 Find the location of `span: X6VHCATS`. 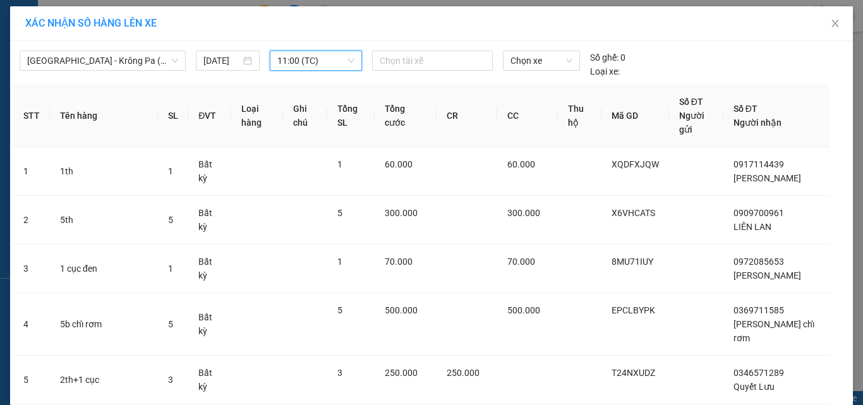

span: X6VHCATS is located at coordinates (633, 213).